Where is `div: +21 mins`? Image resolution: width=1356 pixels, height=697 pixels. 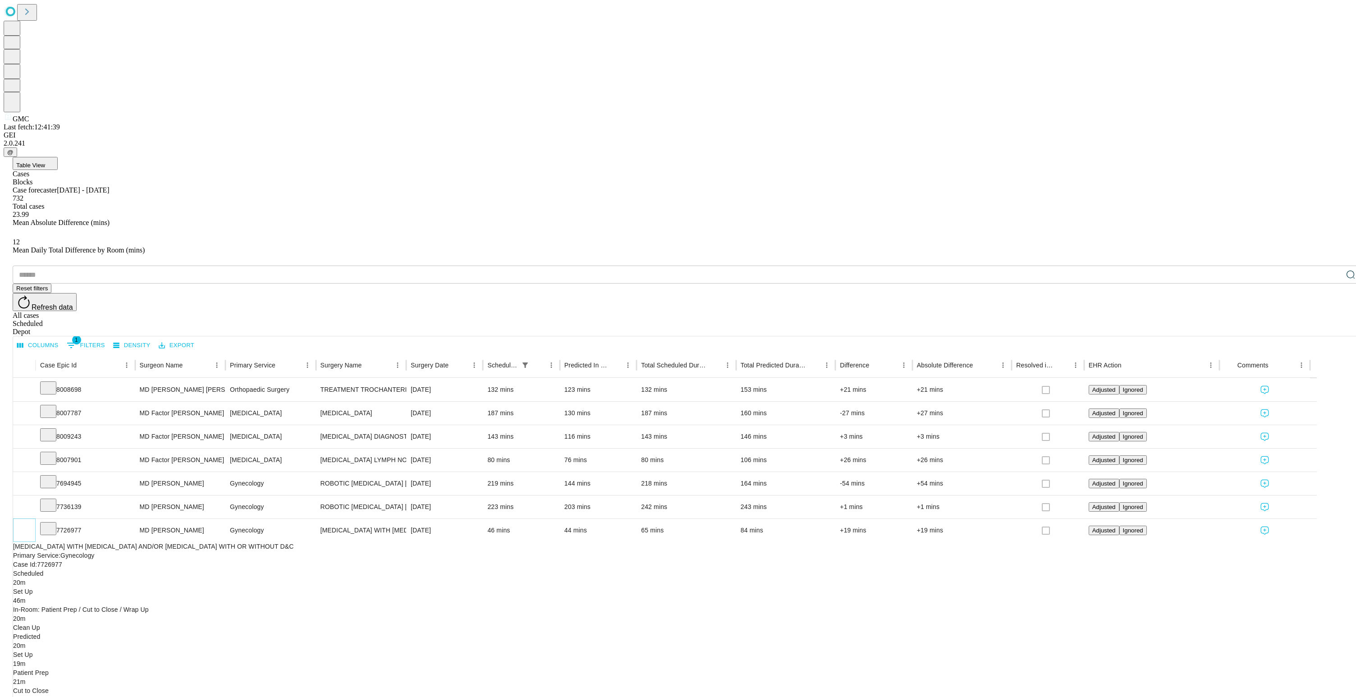 div: +21 mins is located at coordinates (962, 390).